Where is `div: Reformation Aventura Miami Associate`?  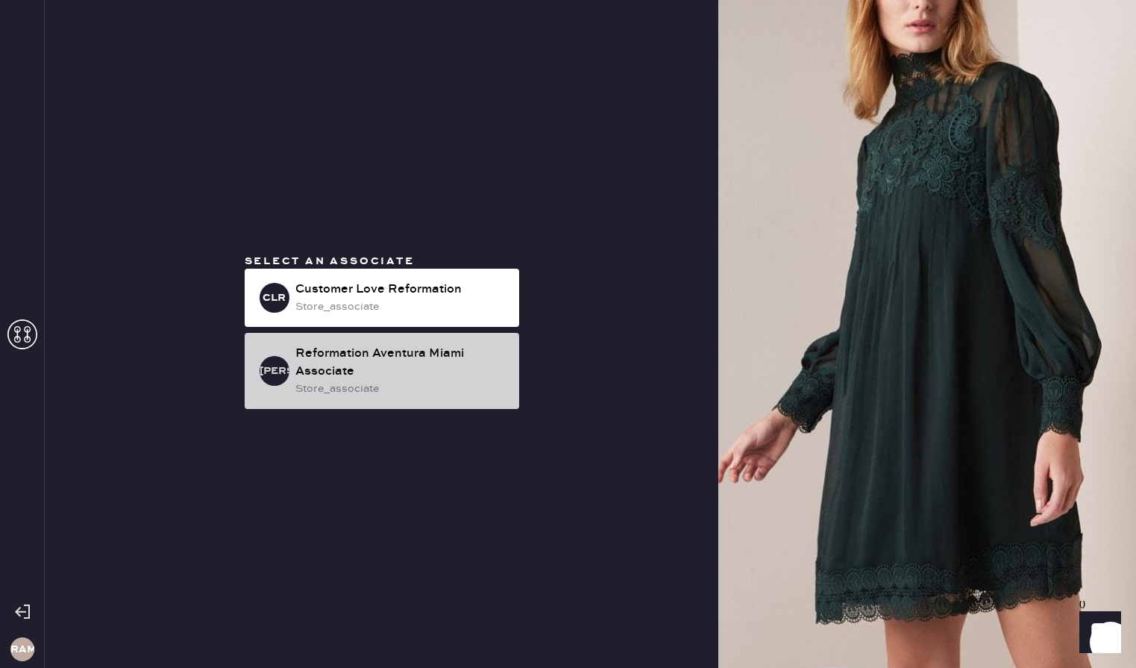 div: Reformation Aventura Miami Associate is located at coordinates (401, 363).